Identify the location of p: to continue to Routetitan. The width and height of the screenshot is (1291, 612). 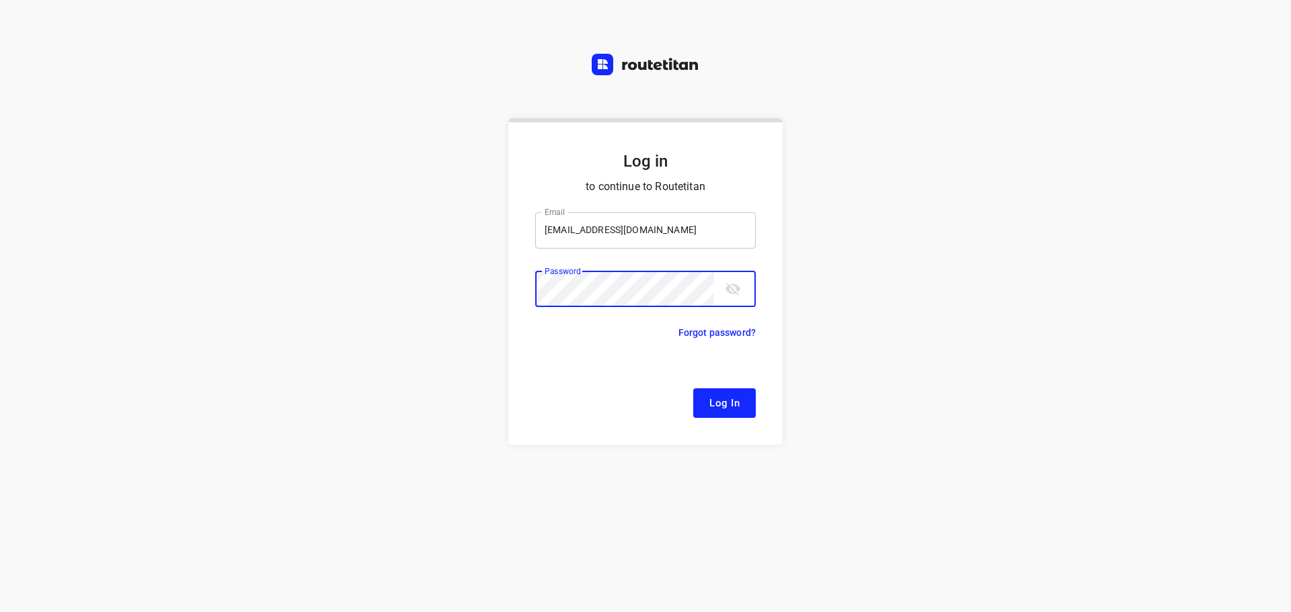
(645, 187).